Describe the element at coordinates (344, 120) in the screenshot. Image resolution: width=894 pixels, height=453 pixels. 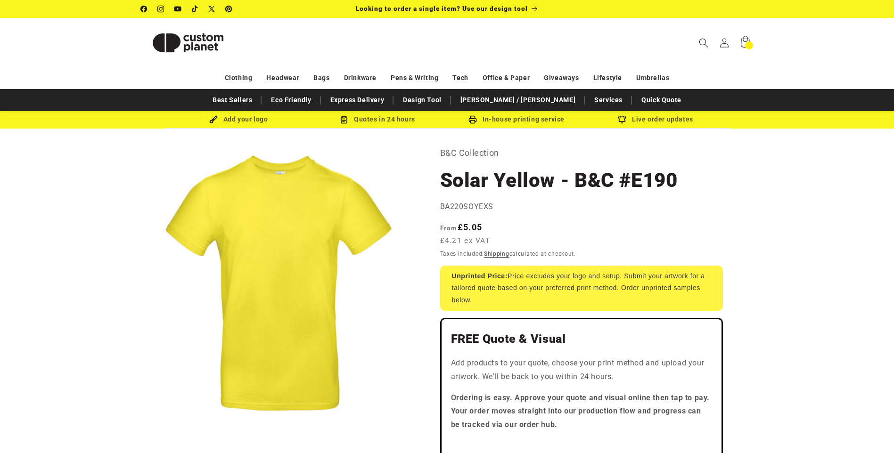
I see `img: Order Updates Icon` at that location.